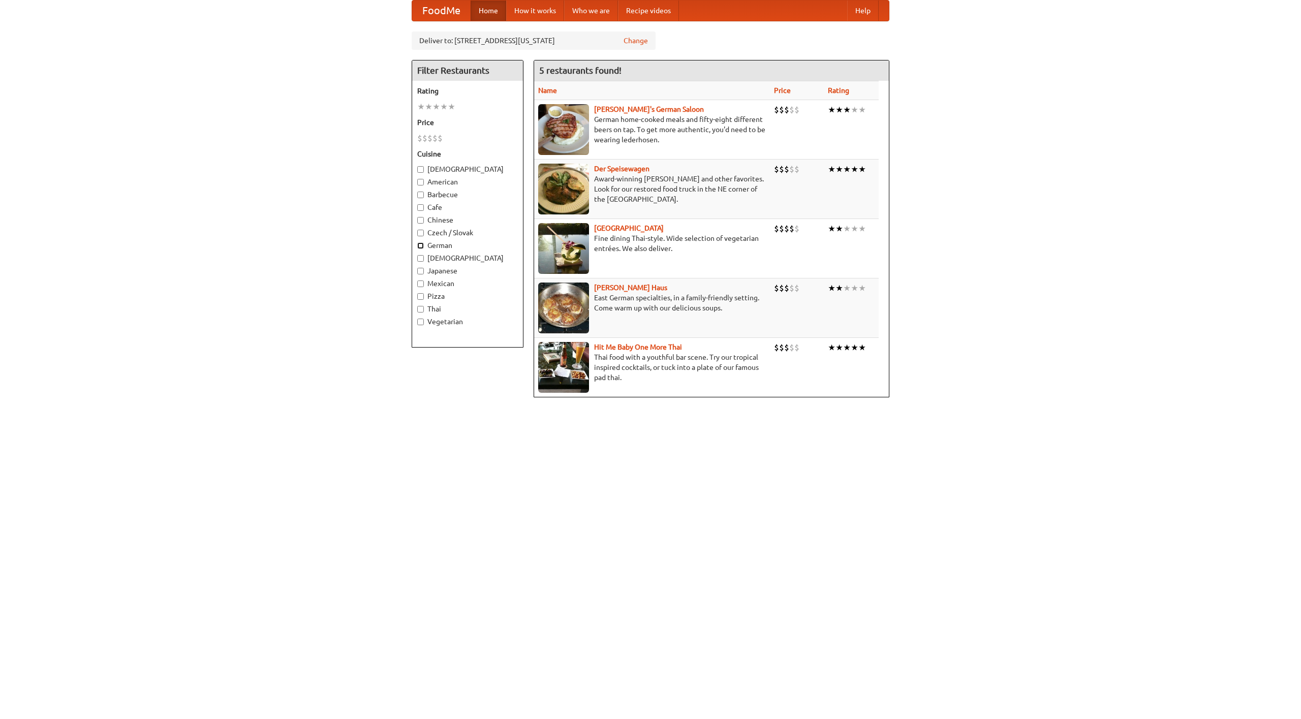  What do you see at coordinates (636, 41) in the screenshot?
I see `a: Change` at bounding box center [636, 41].